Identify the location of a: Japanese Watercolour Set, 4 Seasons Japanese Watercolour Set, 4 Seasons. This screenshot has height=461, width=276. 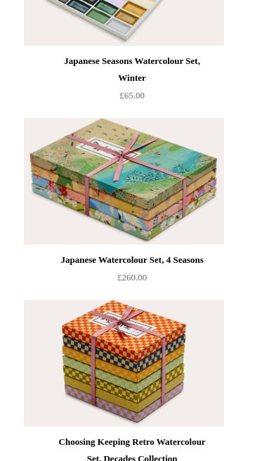
(152, 181).